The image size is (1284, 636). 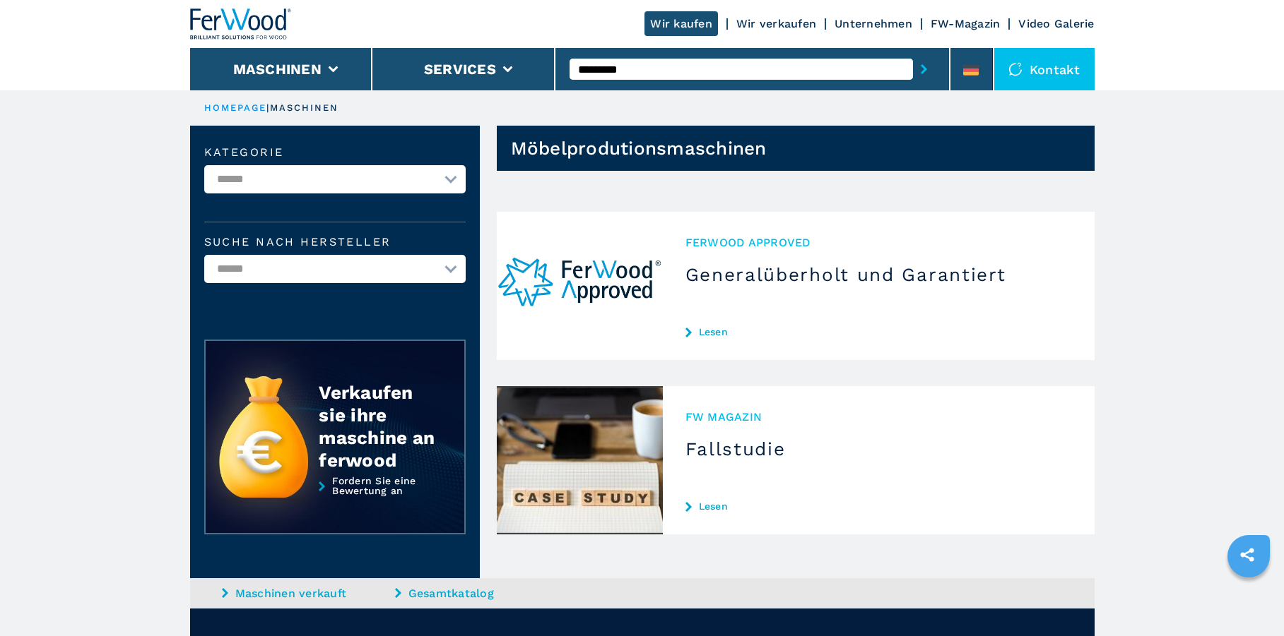 I want to click on button: Services, so click(x=460, y=69).